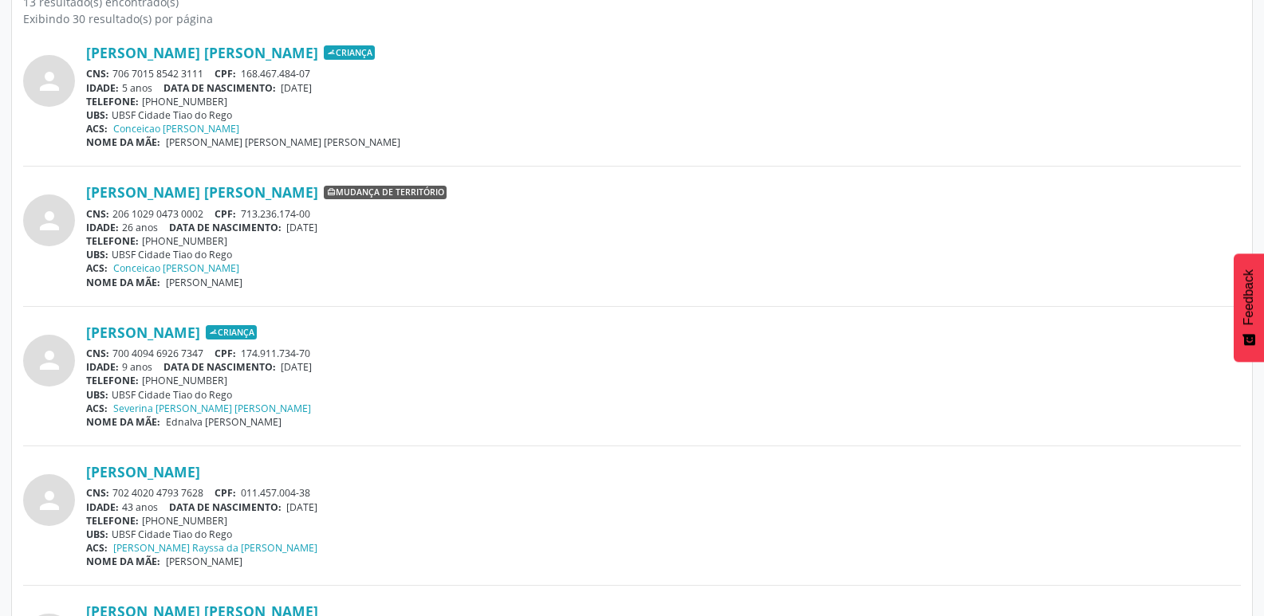  Describe the element at coordinates (275, 493) in the screenshot. I see `span: 011.457.004-38` at that location.